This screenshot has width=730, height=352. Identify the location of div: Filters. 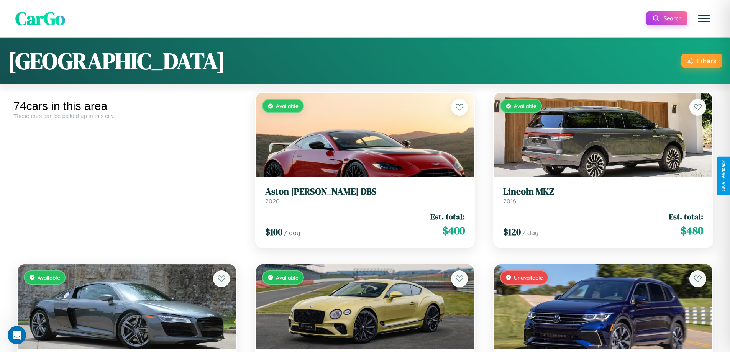
(707, 61).